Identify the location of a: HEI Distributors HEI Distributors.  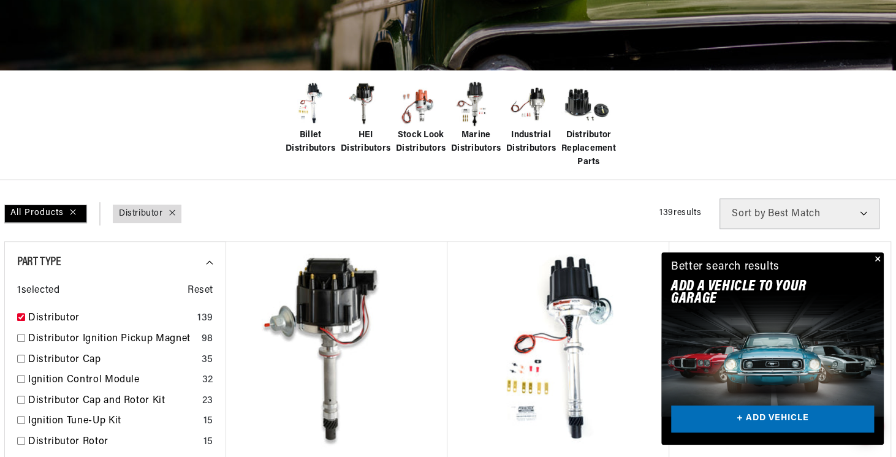
(365, 118).